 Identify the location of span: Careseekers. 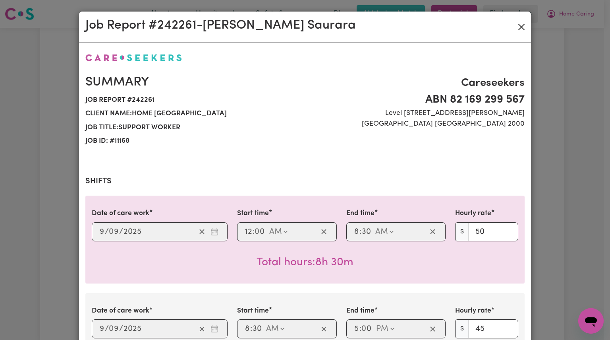
(417, 83).